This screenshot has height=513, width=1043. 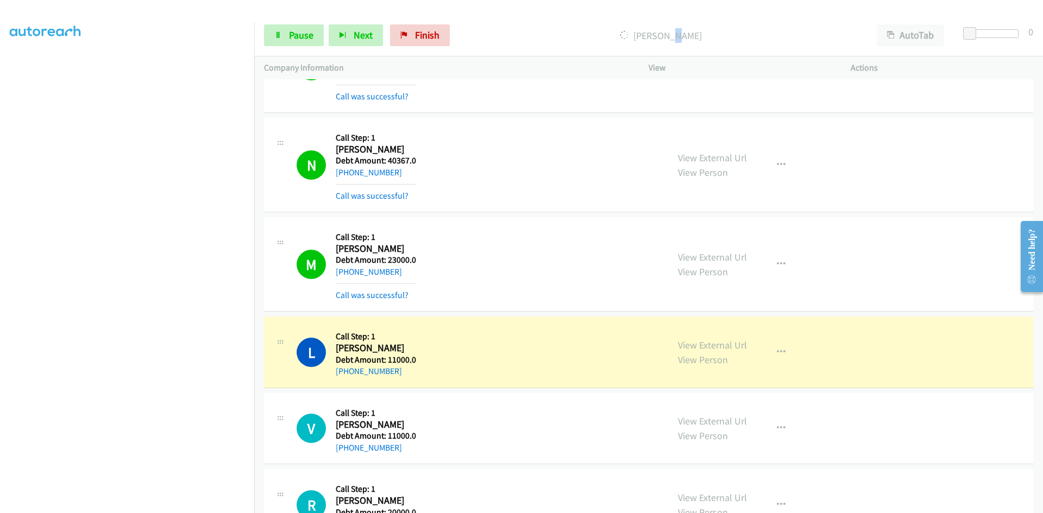 What do you see at coordinates (311, 165) in the screenshot?
I see `h1: N` at bounding box center [311, 165].